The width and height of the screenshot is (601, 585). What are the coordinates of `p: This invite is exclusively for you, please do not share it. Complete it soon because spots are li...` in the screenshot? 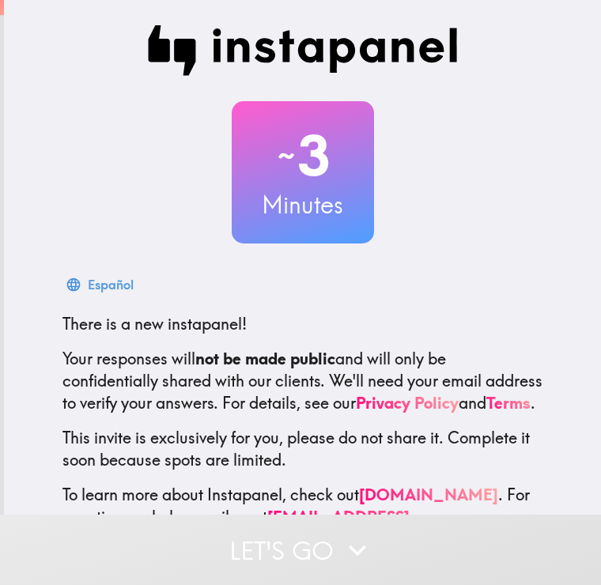 It's located at (303, 449).